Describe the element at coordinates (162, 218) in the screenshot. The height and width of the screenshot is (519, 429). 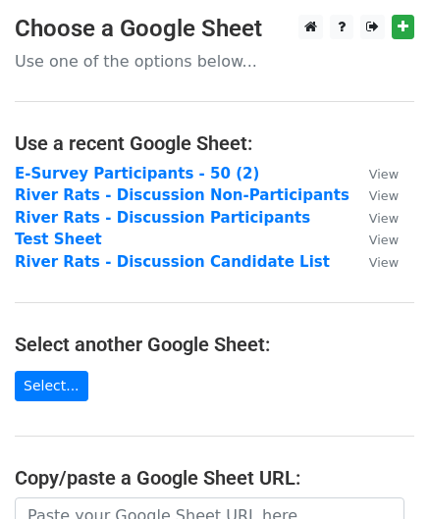
I see `a: River Rats - Discussion Participants` at that location.